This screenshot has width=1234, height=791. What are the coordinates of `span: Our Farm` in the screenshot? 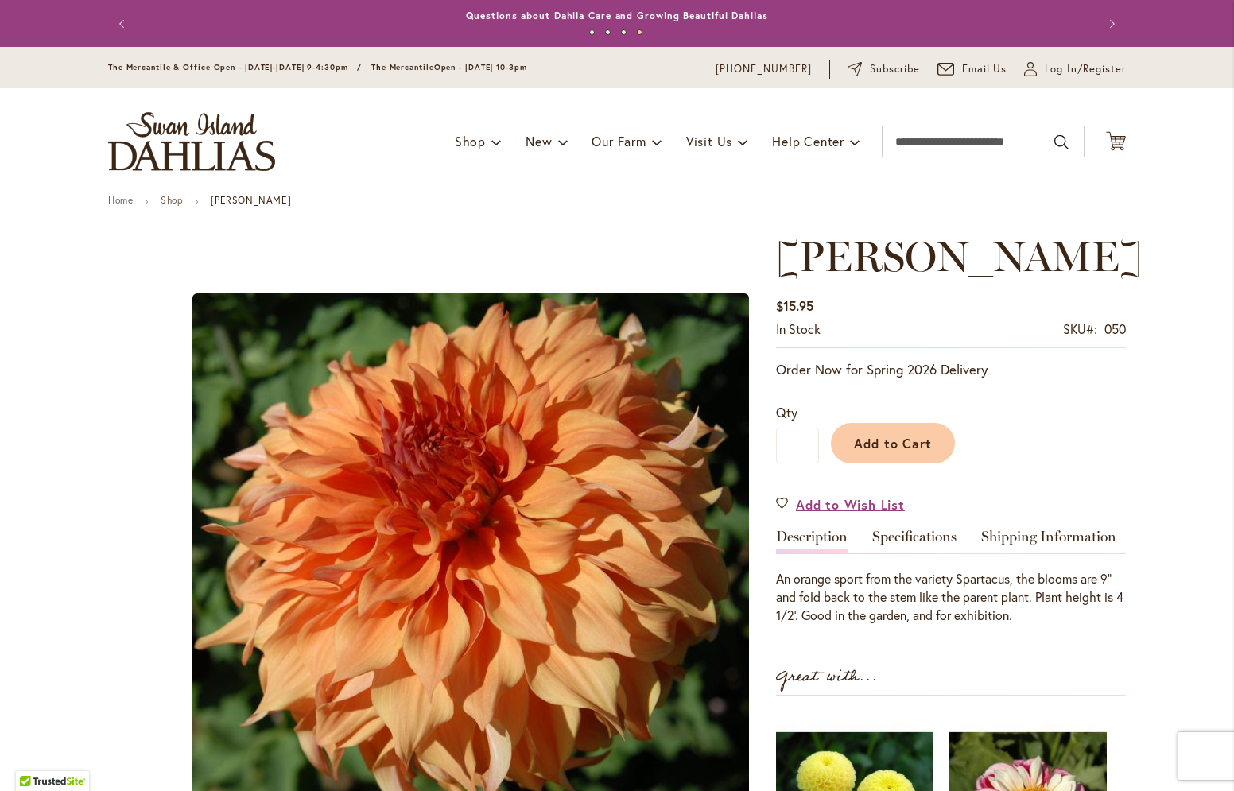 It's located at (619, 141).